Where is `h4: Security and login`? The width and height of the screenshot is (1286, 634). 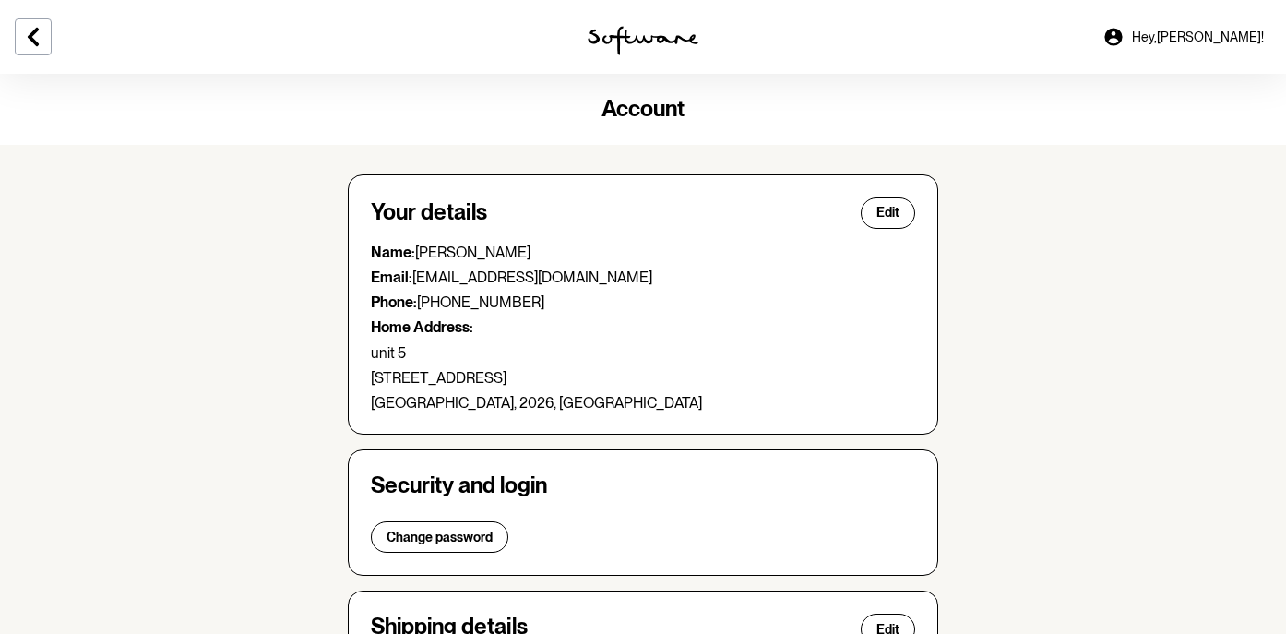 h4: Security and login is located at coordinates (643, 485).